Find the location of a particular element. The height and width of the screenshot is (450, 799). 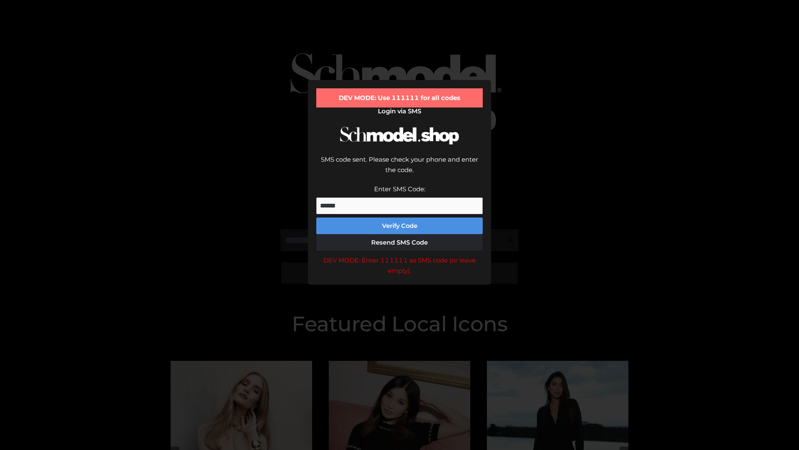

div: DEV MODE: Enter 111111 as SMS code (or leave empty). is located at coordinates (400, 265).